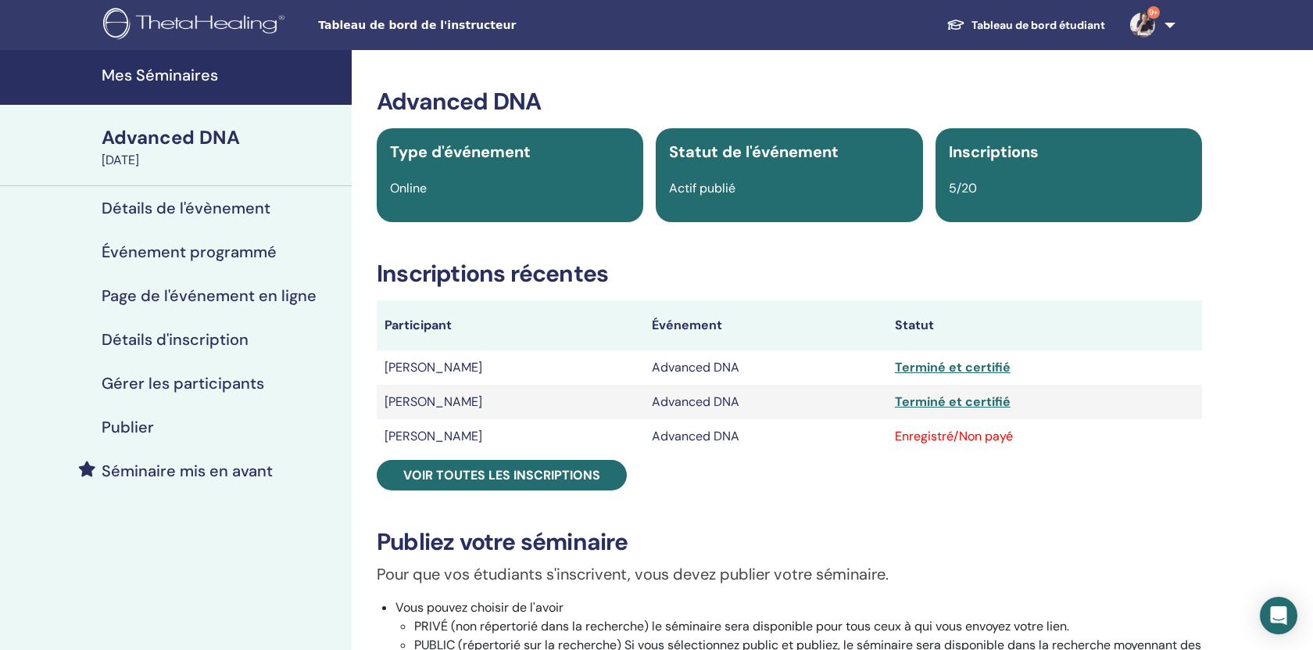 This screenshot has width=1313, height=650. Describe the element at coordinates (511, 325) in the screenshot. I see `th: Participant` at that location.